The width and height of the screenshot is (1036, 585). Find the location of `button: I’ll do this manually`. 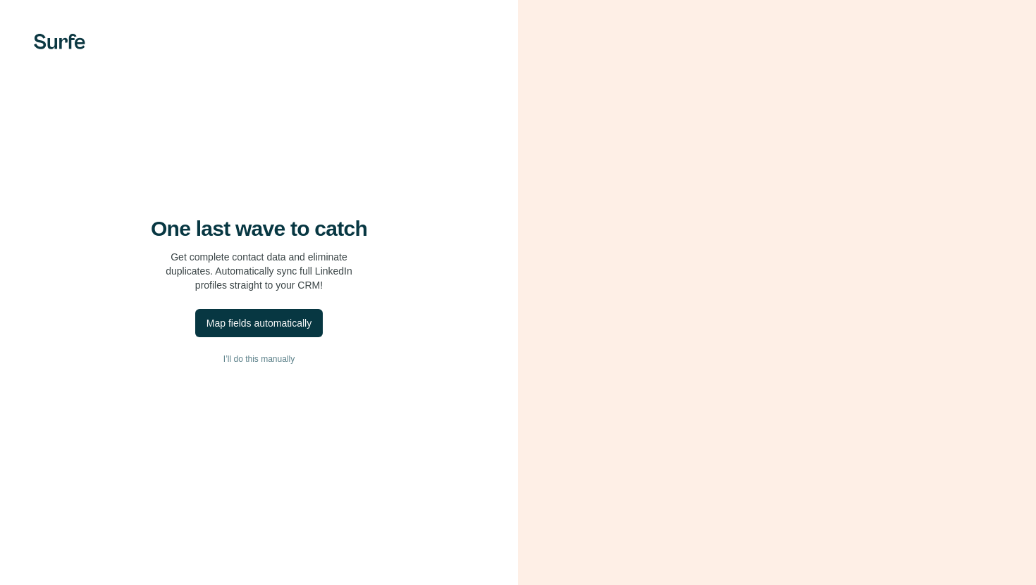

button: I’ll do this manually is located at coordinates (259, 359).